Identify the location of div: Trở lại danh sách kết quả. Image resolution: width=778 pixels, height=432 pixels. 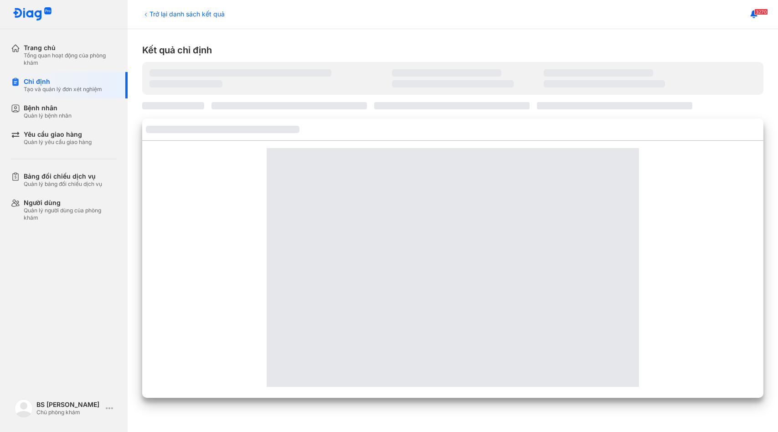
(183, 14).